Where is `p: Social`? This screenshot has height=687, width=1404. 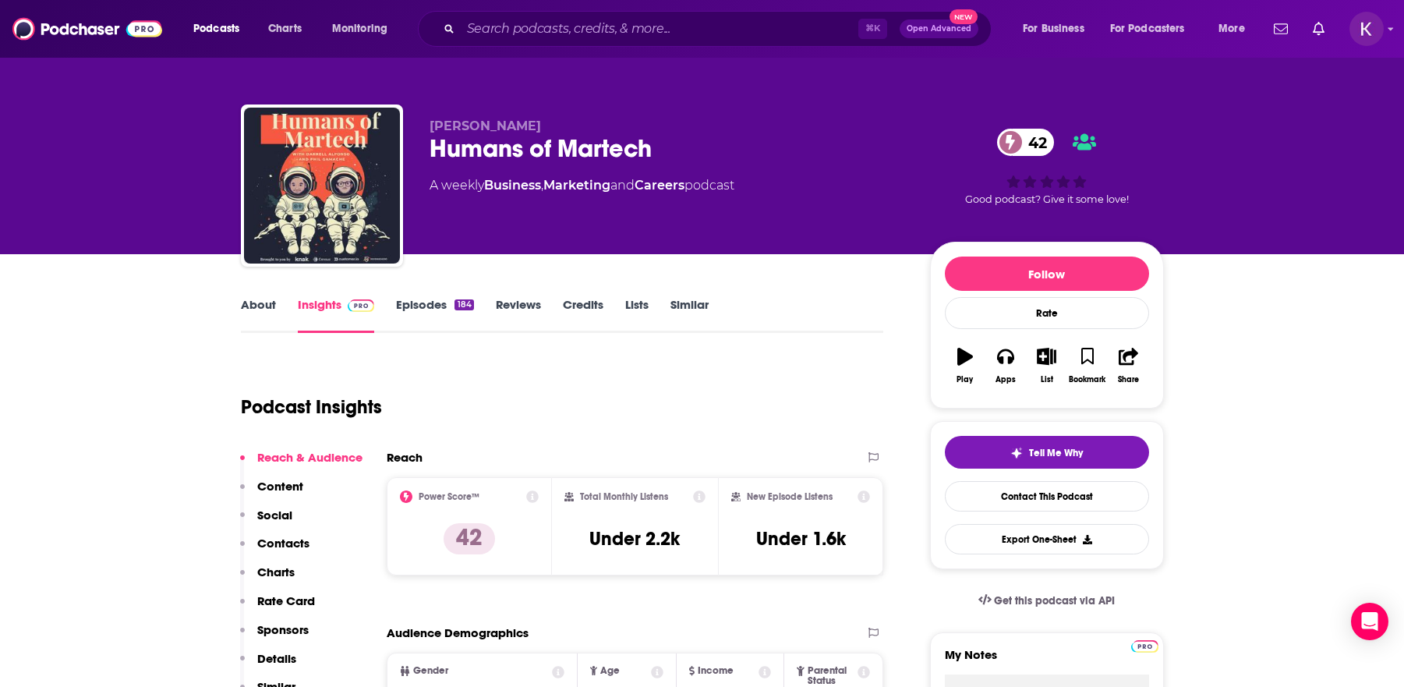 p: Social is located at coordinates (274, 515).